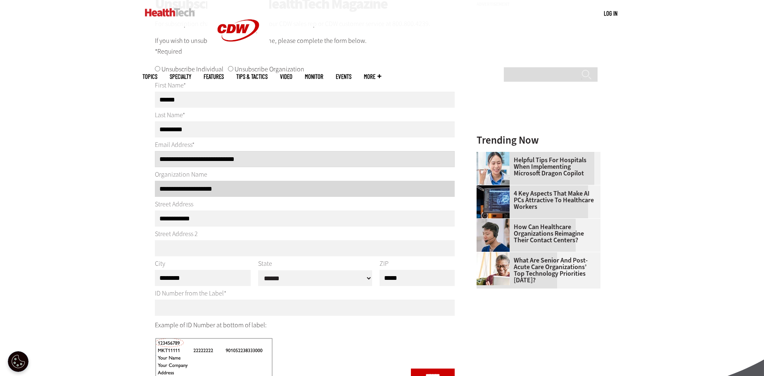 This screenshot has width=764, height=376. Describe the element at coordinates (213, 76) in the screenshot. I see `a: Features` at that location.